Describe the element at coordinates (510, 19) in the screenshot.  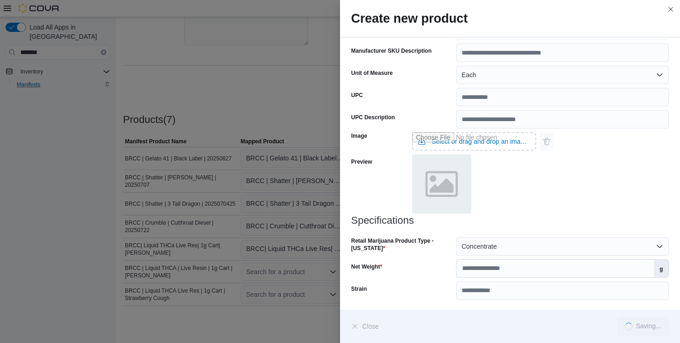
I see `h2: Create new product` at that location.